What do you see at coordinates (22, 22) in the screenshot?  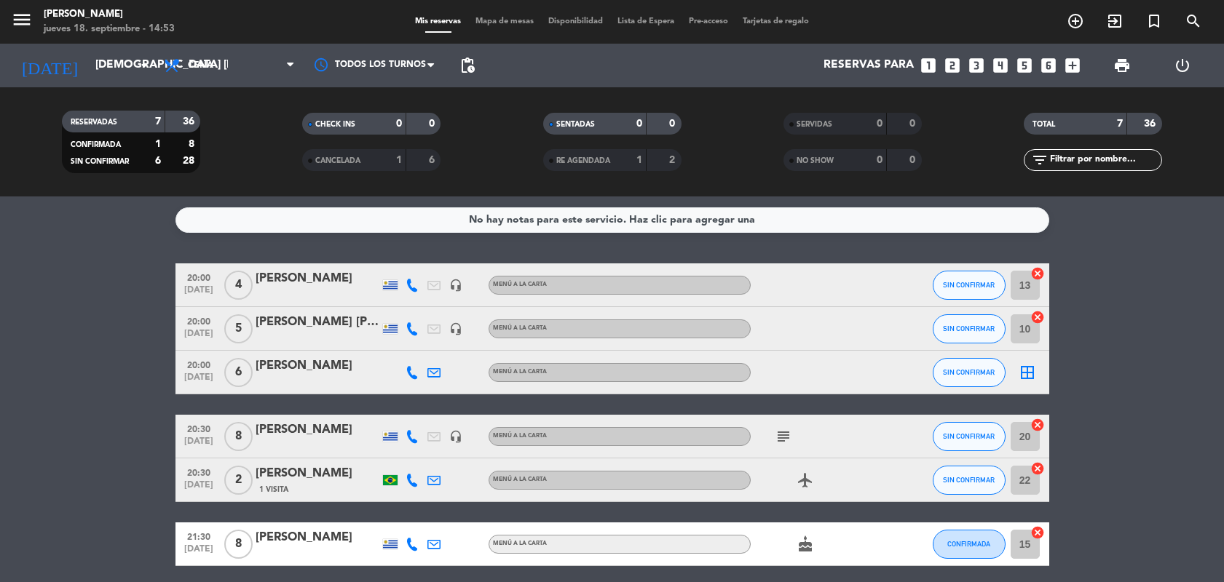 I see `button: menu` at bounding box center [22, 22].